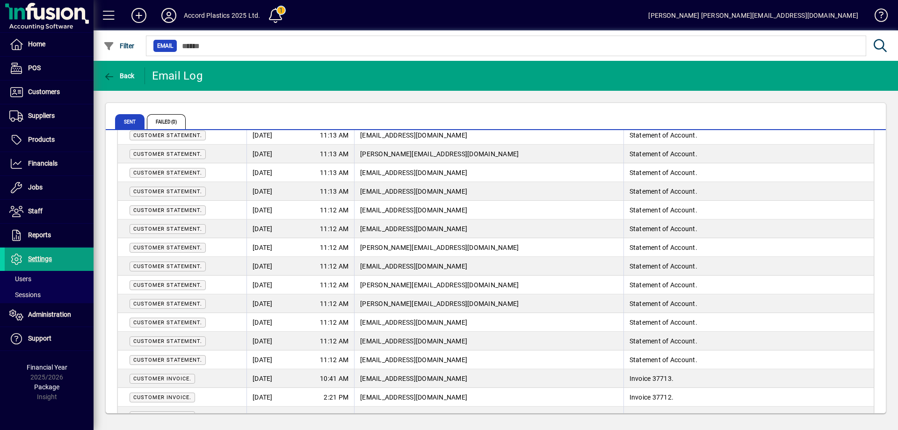 The width and height of the screenshot is (898, 430). I want to click on span: Financials, so click(43, 163).